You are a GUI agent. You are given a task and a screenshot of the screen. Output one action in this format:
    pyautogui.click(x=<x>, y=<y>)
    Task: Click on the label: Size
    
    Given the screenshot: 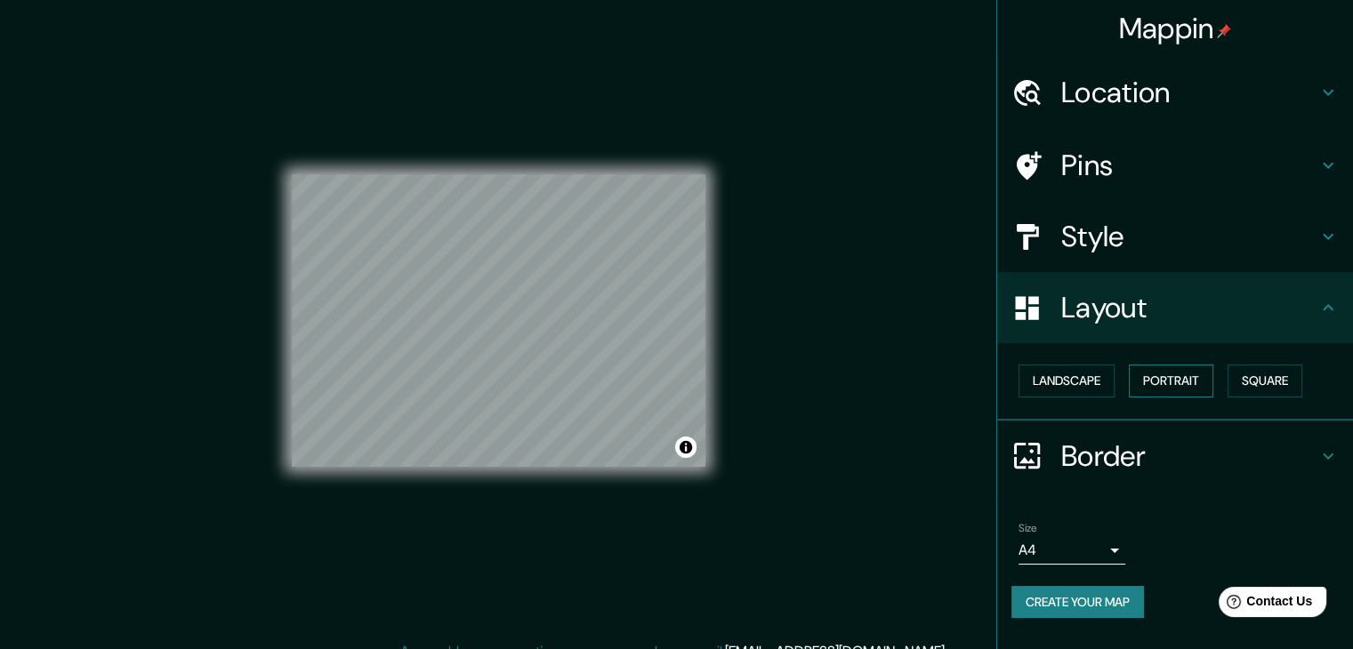 What is the action you would take?
    pyautogui.click(x=1027, y=527)
    